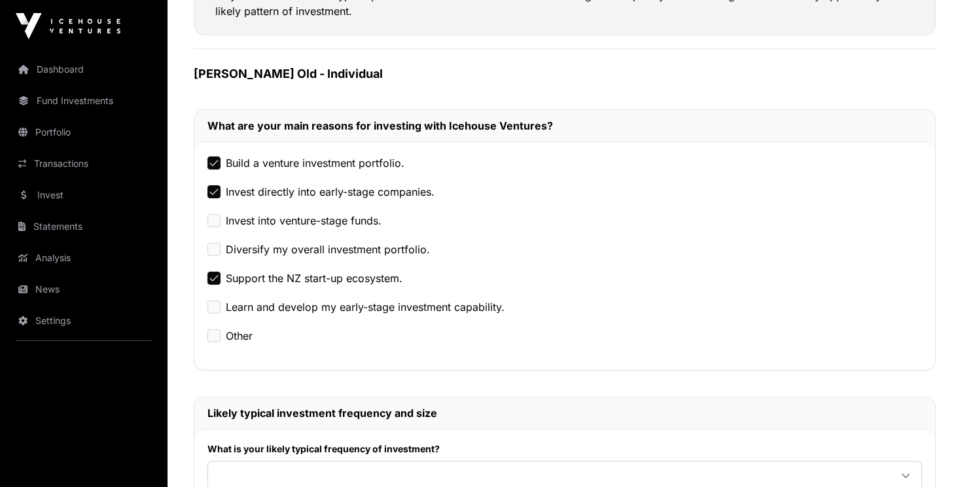 This screenshot has height=487, width=962. What do you see at coordinates (84, 195) in the screenshot?
I see `a: Invest` at bounding box center [84, 195].